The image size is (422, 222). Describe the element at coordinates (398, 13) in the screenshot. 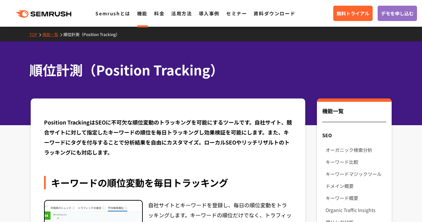

I see `a: デモを申し込む` at that location.